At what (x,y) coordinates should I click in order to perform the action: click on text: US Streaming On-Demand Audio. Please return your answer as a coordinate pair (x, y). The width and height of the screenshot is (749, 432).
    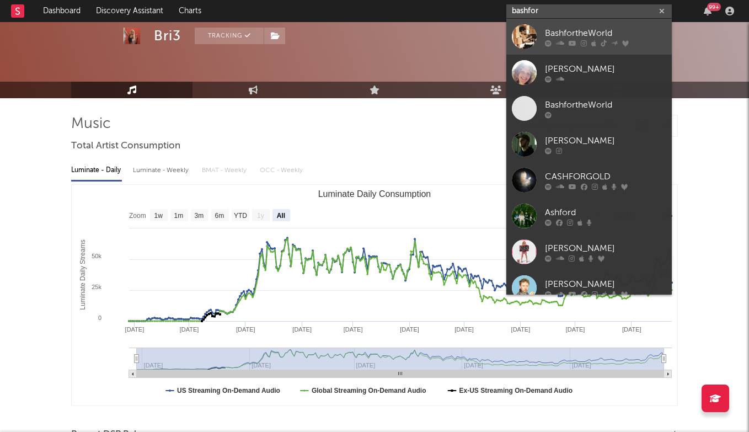
    Looking at the image, I should click on (228, 390).